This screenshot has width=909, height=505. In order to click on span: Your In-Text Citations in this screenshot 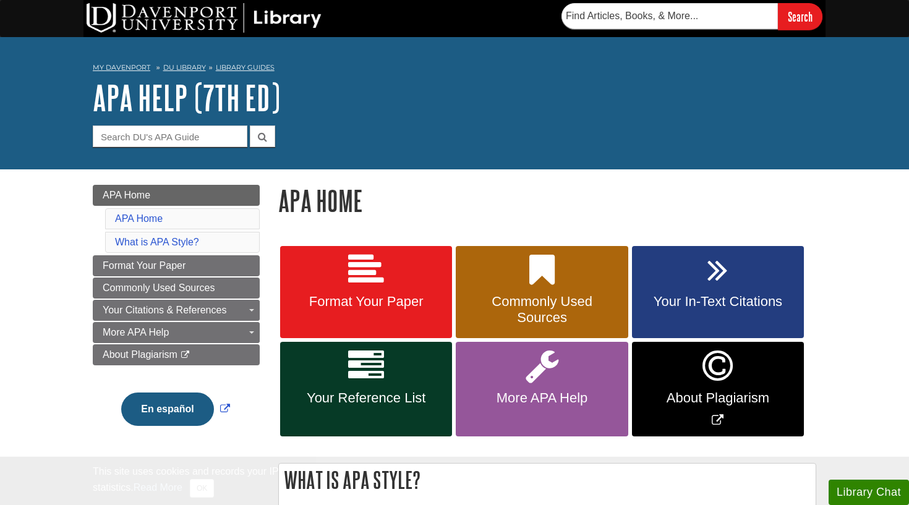, I will do `click(718, 302)`.